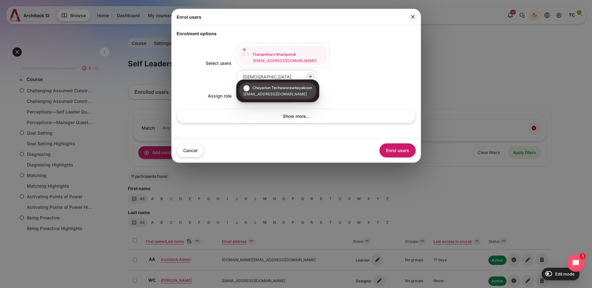 Image resolution: width=592 pixels, height=288 pixels. Describe the element at coordinates (282, 88) in the screenshot. I see `span: Chayanun Techaworawitayakoon` at that location.